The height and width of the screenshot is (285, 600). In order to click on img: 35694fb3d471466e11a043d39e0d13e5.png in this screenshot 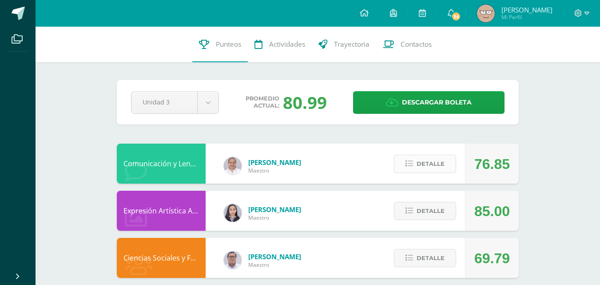, I will do `click(233, 213)`.